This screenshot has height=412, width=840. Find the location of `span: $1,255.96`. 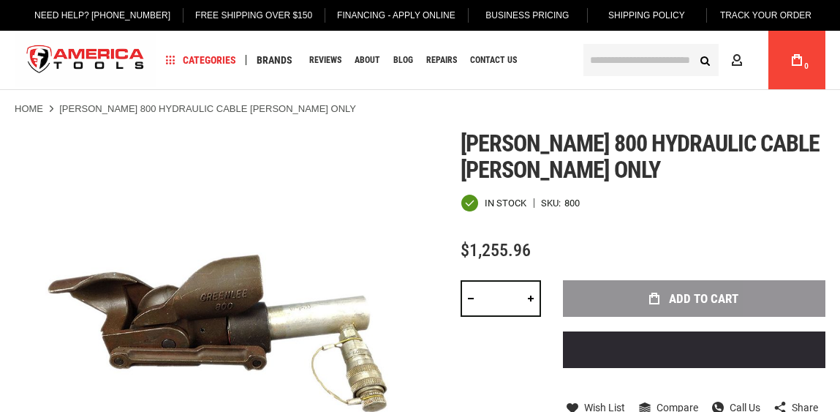

span: $1,255.96 is located at coordinates (496, 250).